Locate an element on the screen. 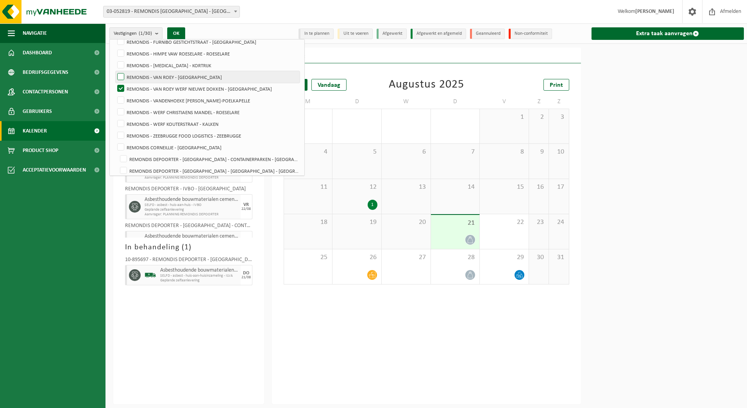 Image resolution: width=747 pixels, height=408 pixels. span: 31 is located at coordinates (559, 258).